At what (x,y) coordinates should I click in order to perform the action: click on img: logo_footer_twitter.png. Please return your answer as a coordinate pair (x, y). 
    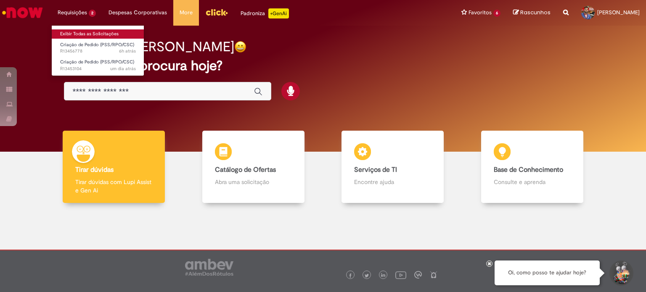
    Looking at the image, I should click on (367, 276).